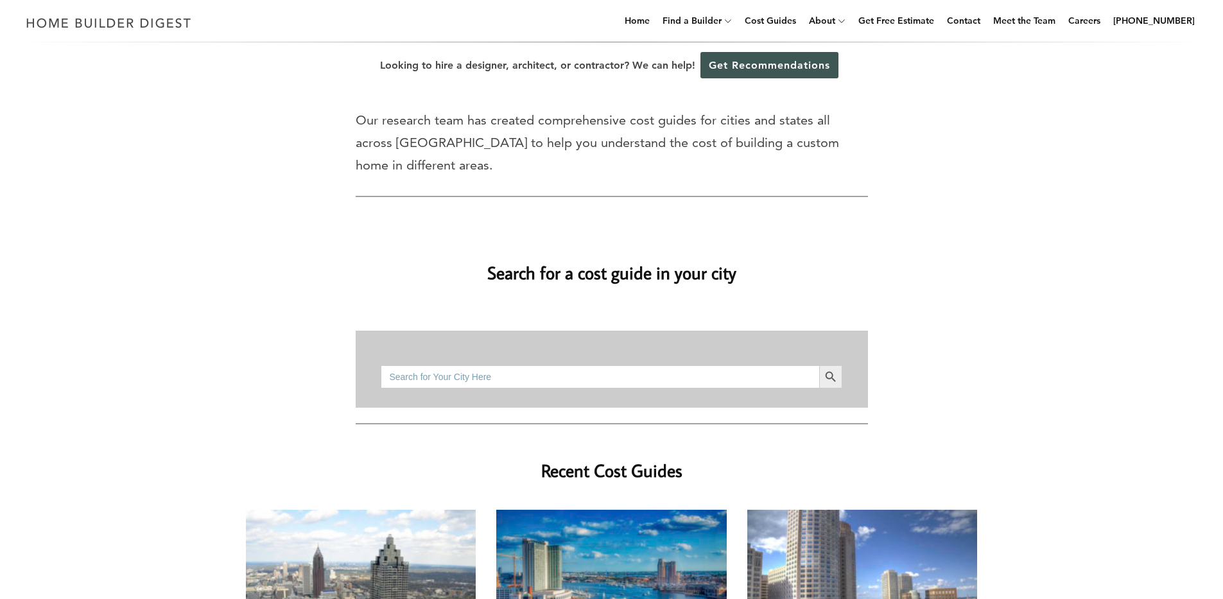  Describe the element at coordinates (600, 377) in the screenshot. I see `input: Search for Your City Here` at that location.